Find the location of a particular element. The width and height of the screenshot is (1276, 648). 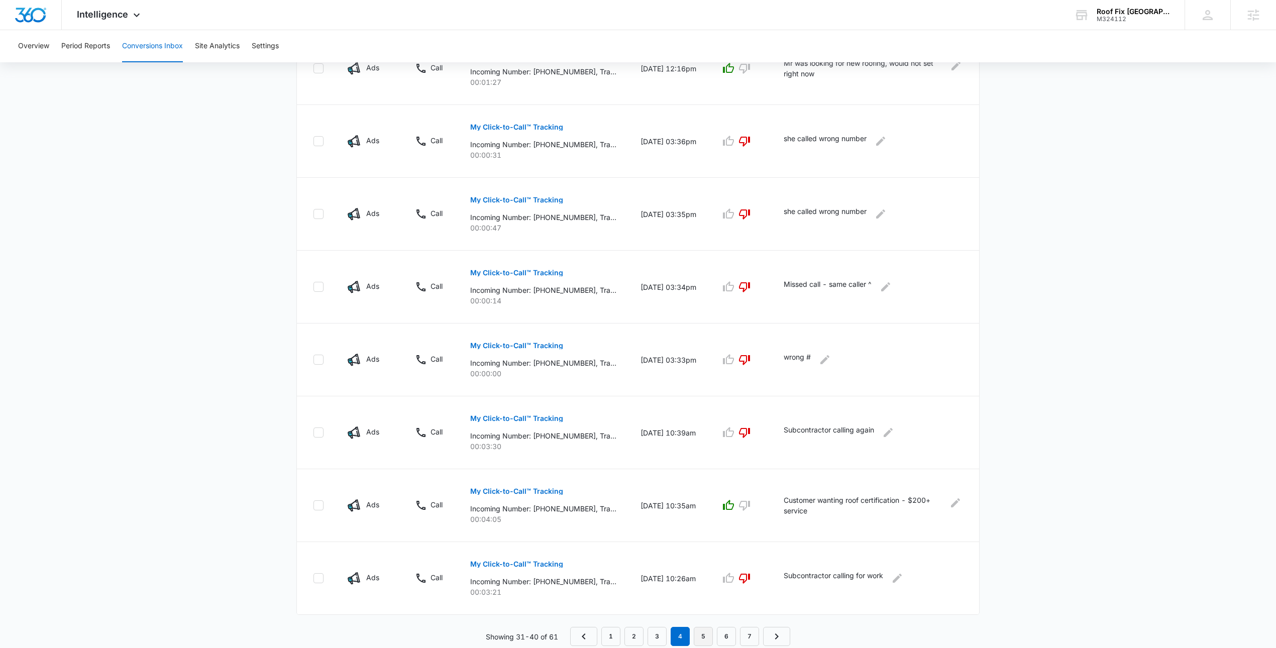

div: Keywords by Traffic is located at coordinates (140, 62).